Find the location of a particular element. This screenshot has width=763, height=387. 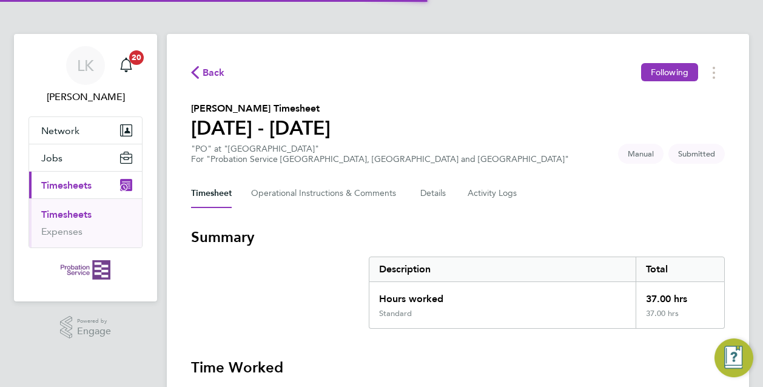

div: Description is located at coordinates (502, 269).